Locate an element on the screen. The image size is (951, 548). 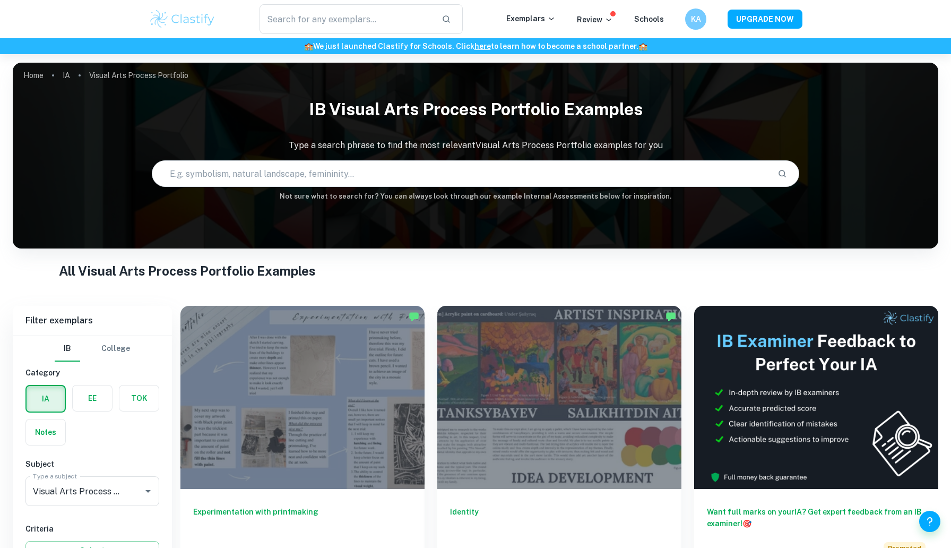
img: Thumbnail is located at coordinates (816, 397).